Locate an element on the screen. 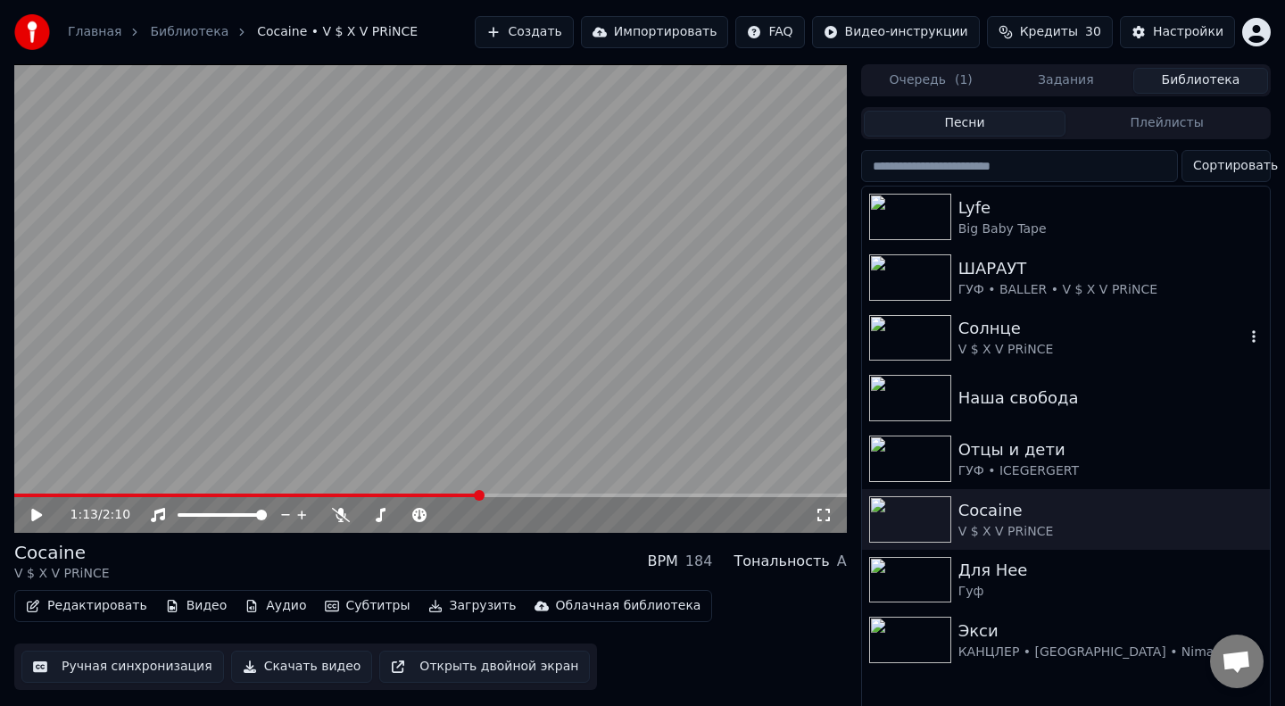  button: Видео is located at coordinates (196, 606).